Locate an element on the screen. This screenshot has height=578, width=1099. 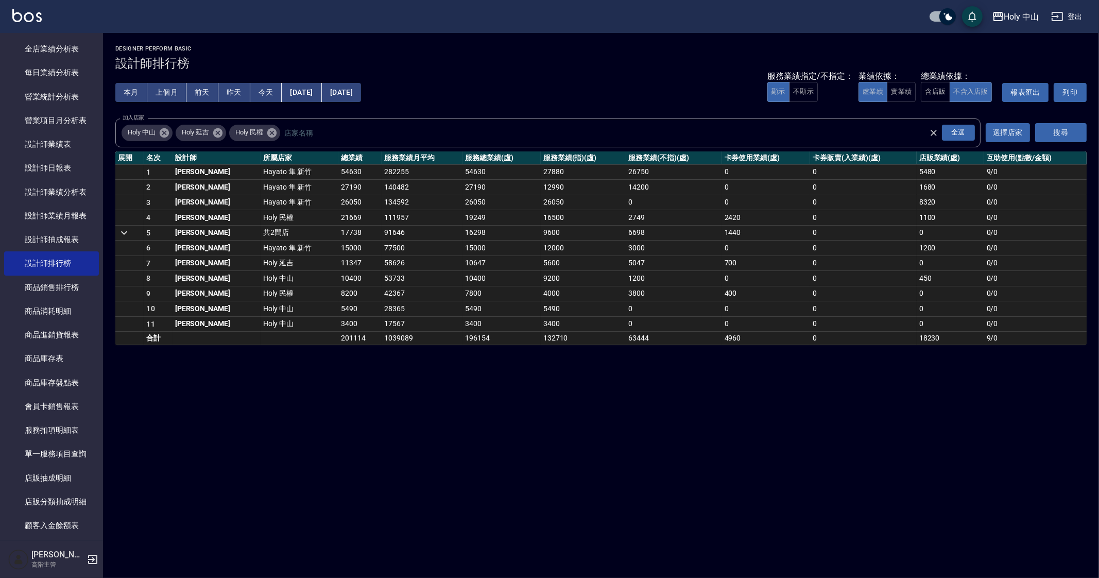
td: 8200 is located at coordinates (360, 293).